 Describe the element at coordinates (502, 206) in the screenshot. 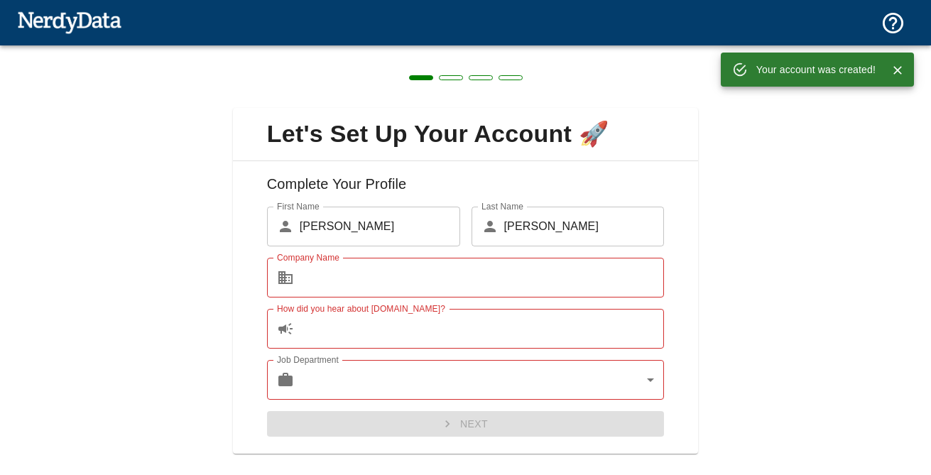

I see `label: Last Name` at that location.